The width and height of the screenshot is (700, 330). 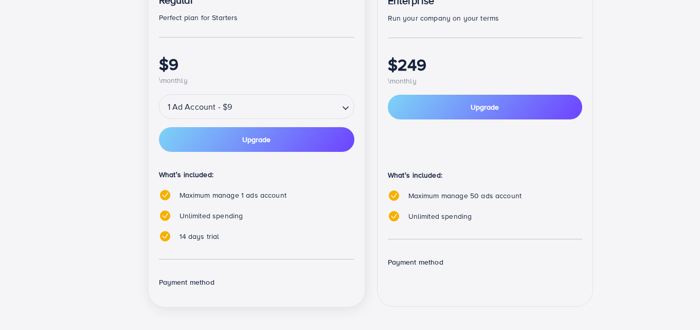 I want to click on span: 1 Ad Account - $9, so click(x=200, y=106).